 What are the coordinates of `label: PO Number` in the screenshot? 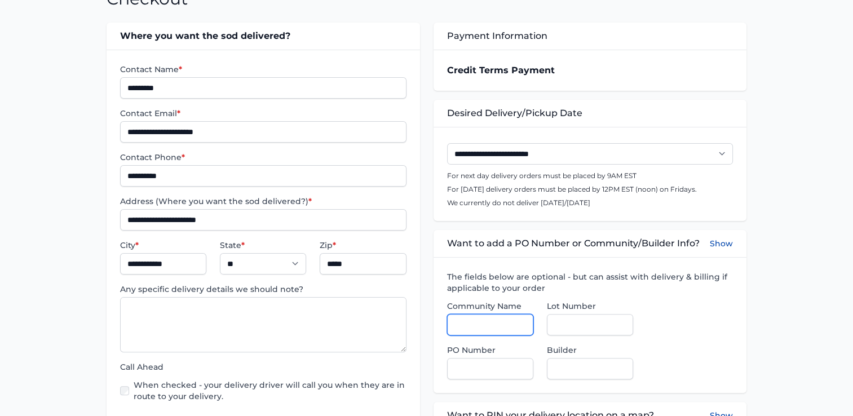 It's located at (490, 350).